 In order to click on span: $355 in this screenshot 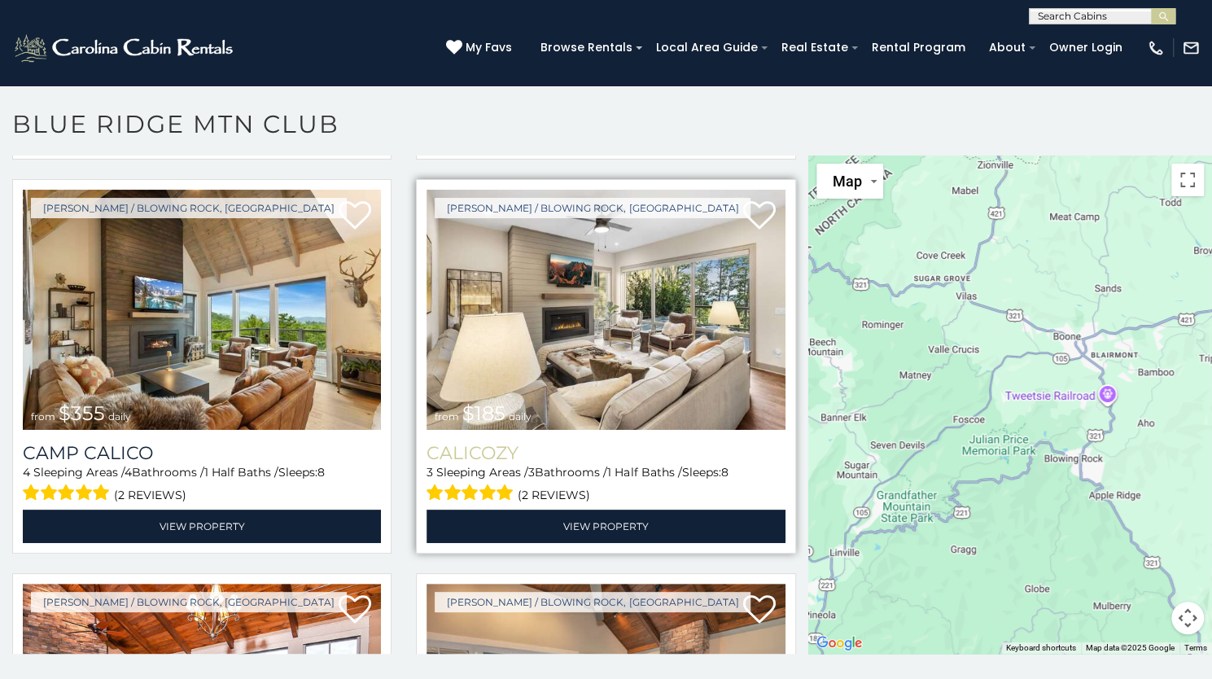, I will do `click(81, 413)`.